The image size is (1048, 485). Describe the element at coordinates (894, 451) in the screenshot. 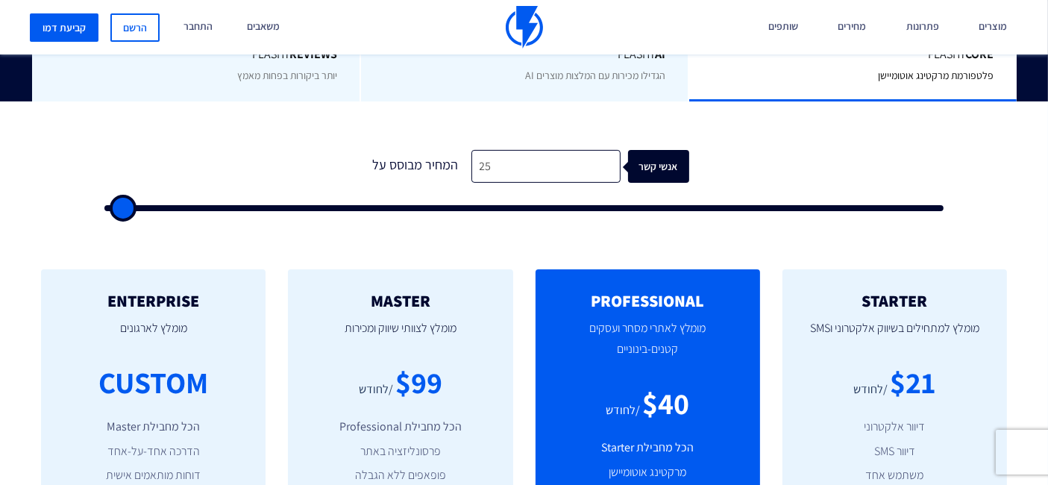

I see `li: דיוור SMS` at that location.